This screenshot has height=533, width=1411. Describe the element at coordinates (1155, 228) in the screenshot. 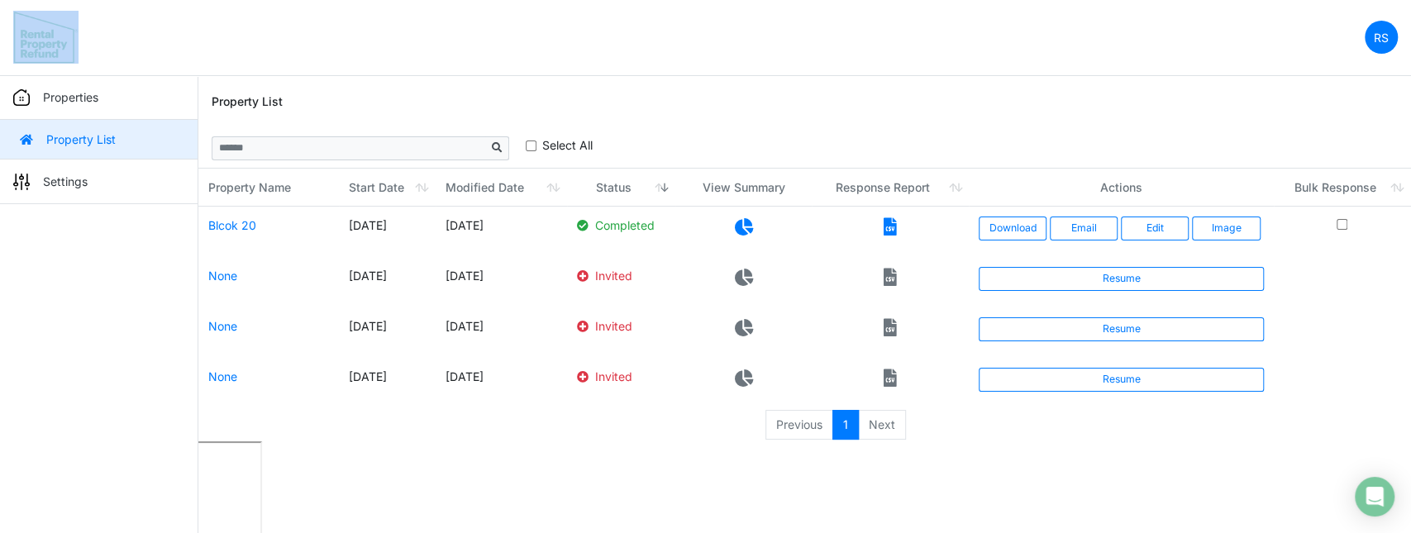

I see `a: Edit` at that location.